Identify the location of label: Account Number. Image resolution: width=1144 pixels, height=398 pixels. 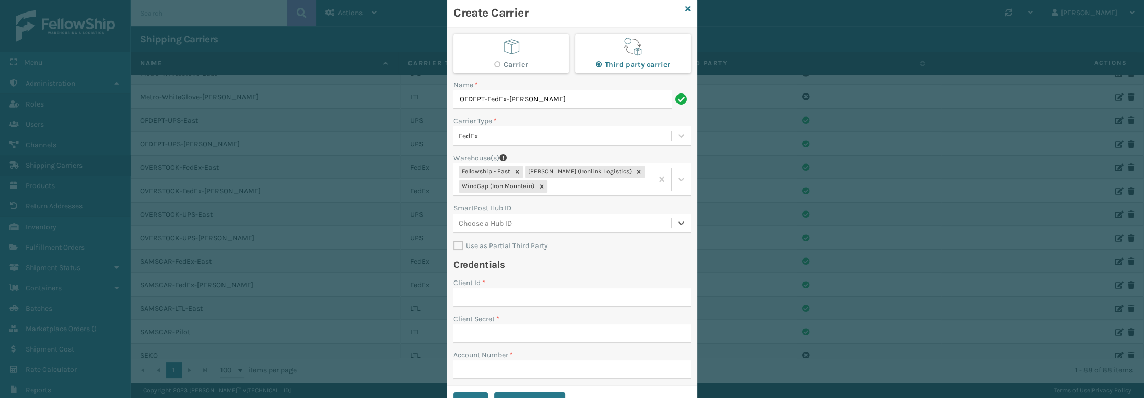
(483, 355).